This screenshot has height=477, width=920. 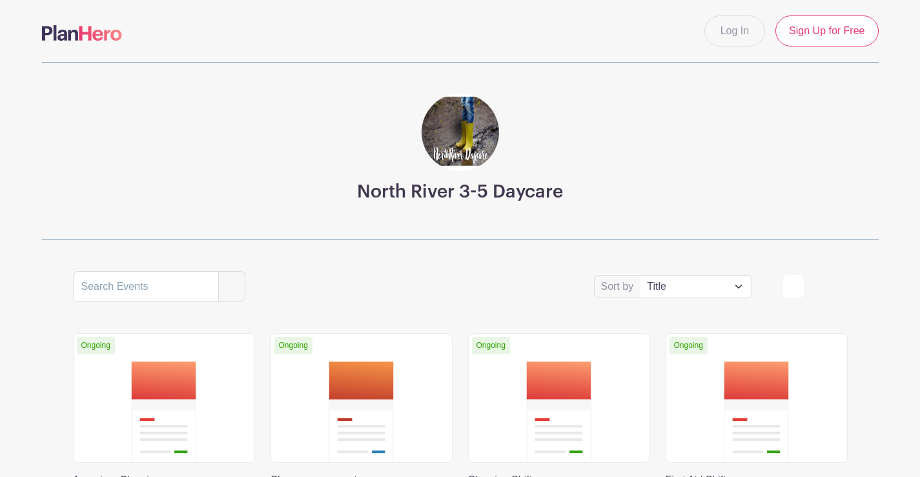 What do you see at coordinates (815, 287) in the screenshot?
I see `div: order and view` at bounding box center [815, 287].